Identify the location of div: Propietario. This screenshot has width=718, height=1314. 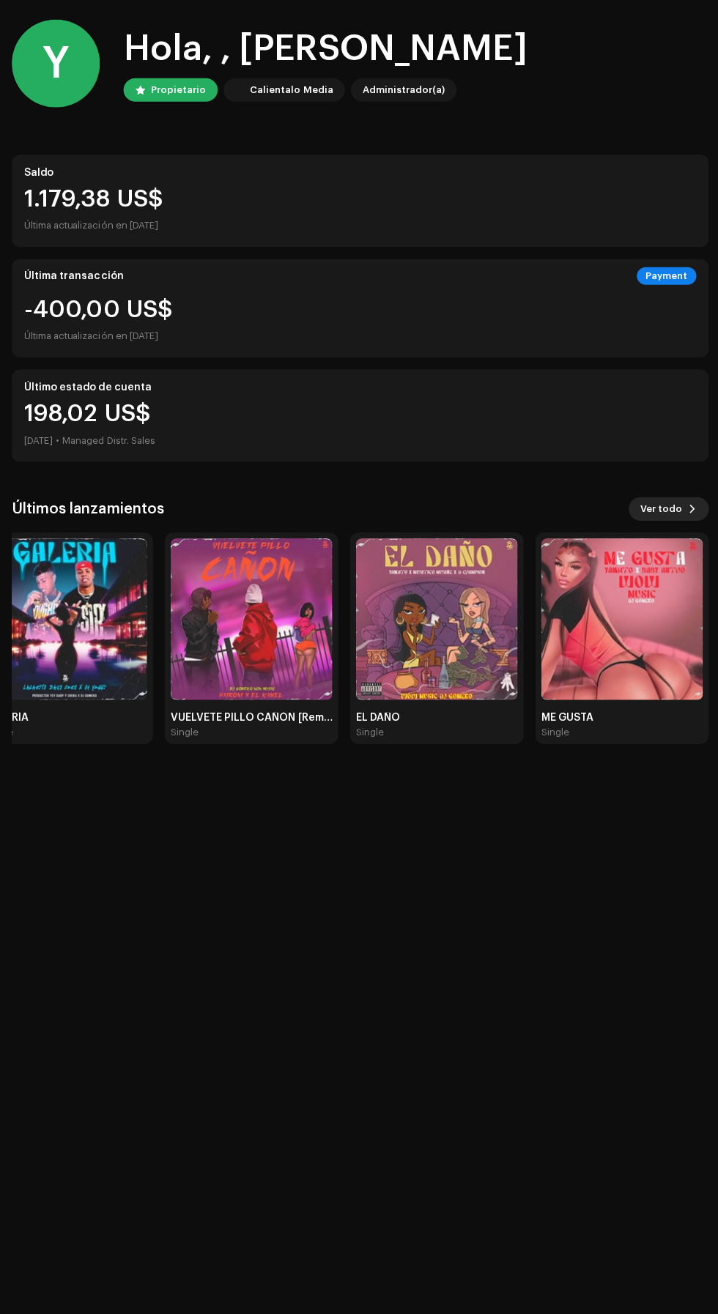
(177, 94).